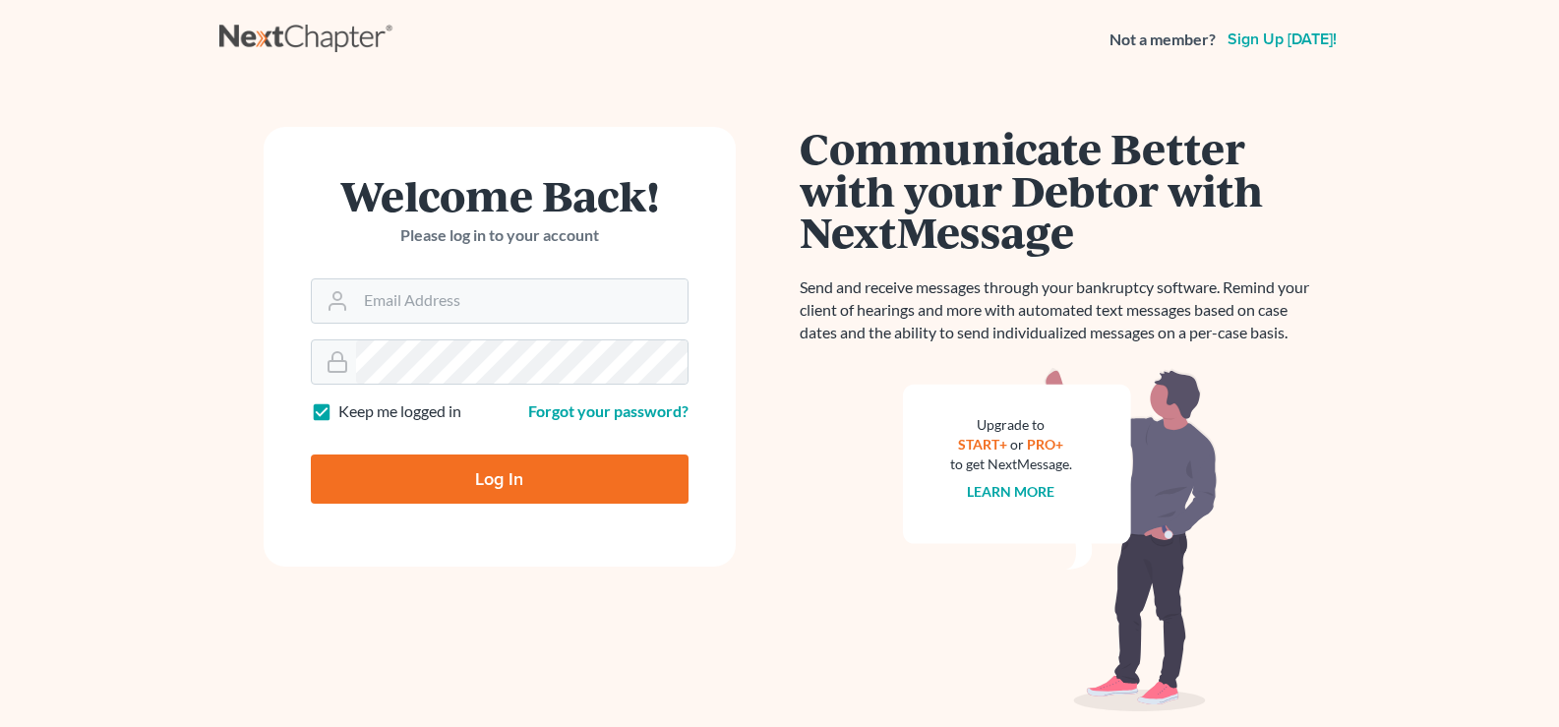 The height and width of the screenshot is (727, 1559). I want to click on a: Learn more, so click(1010, 491).